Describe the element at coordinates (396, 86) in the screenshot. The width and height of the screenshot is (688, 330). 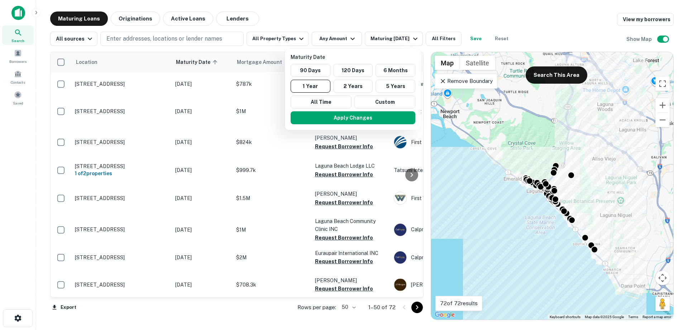
I see `button: 5 Years` at that location.